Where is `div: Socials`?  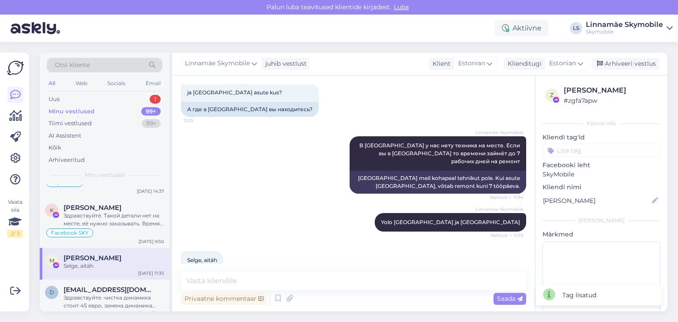
div: Socials is located at coordinates (116, 83).